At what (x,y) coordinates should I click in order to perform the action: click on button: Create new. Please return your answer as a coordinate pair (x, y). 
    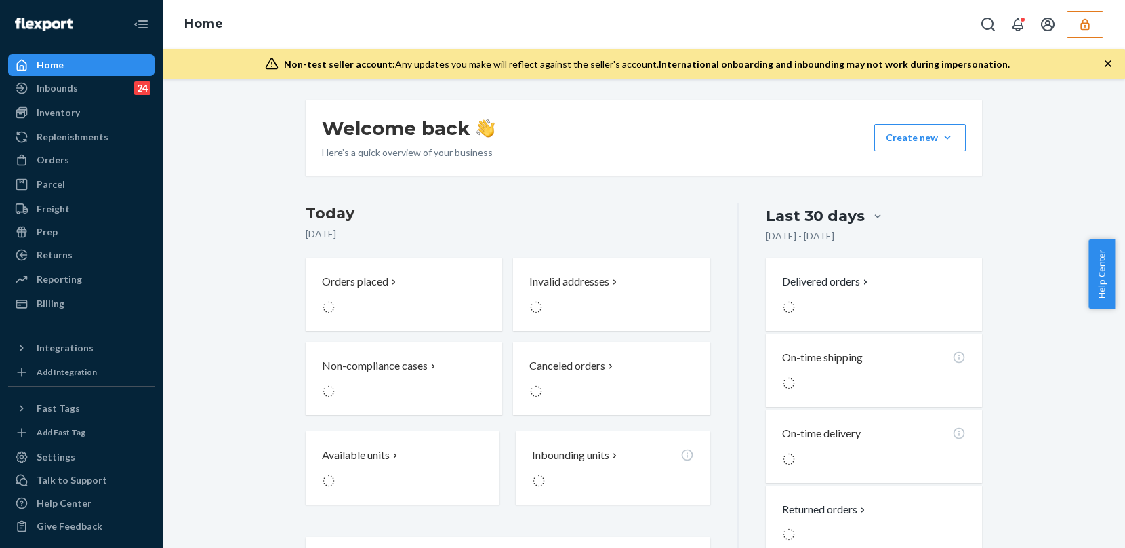
    Looking at the image, I should click on (920, 138).